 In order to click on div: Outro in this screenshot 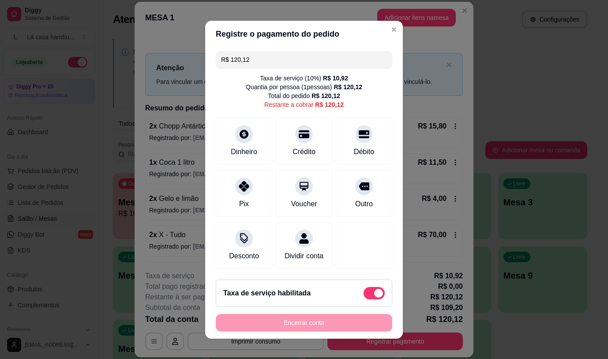, I will do `click(364, 204)`.